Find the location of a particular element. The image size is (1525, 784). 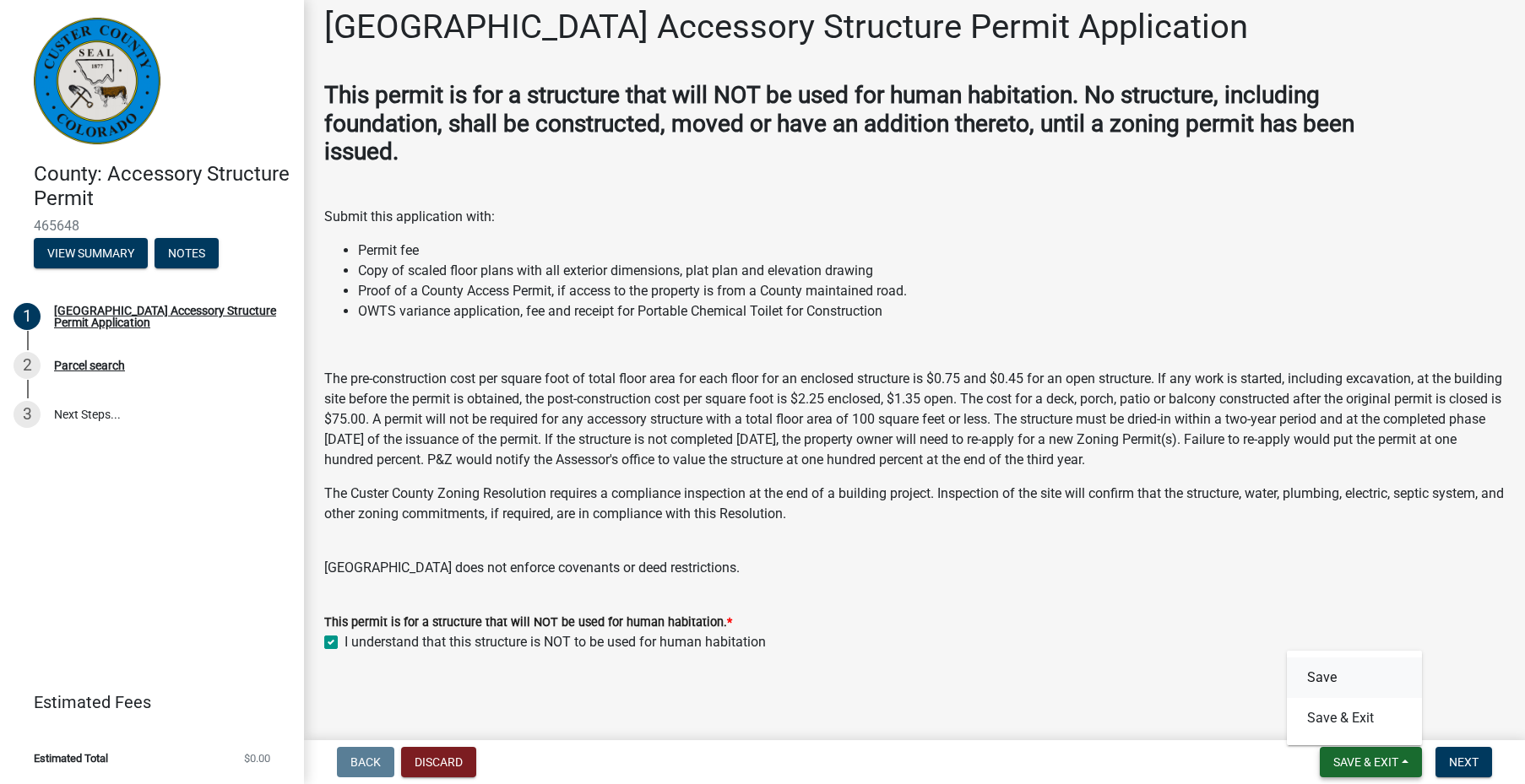

span: Back is located at coordinates (366, 762).